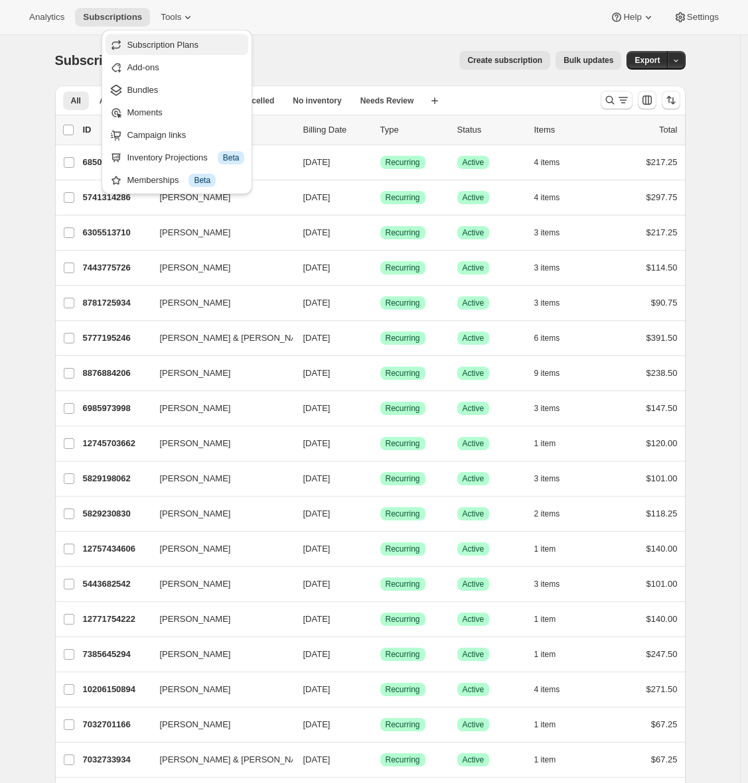  Describe the element at coordinates (176, 135) in the screenshot. I see `button: Campaign links` at that location.